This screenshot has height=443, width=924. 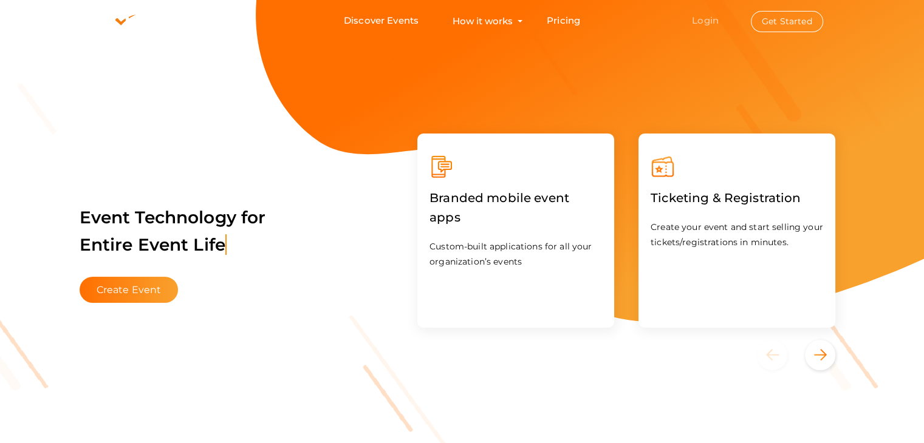 I want to click on button: Next, so click(x=820, y=355).